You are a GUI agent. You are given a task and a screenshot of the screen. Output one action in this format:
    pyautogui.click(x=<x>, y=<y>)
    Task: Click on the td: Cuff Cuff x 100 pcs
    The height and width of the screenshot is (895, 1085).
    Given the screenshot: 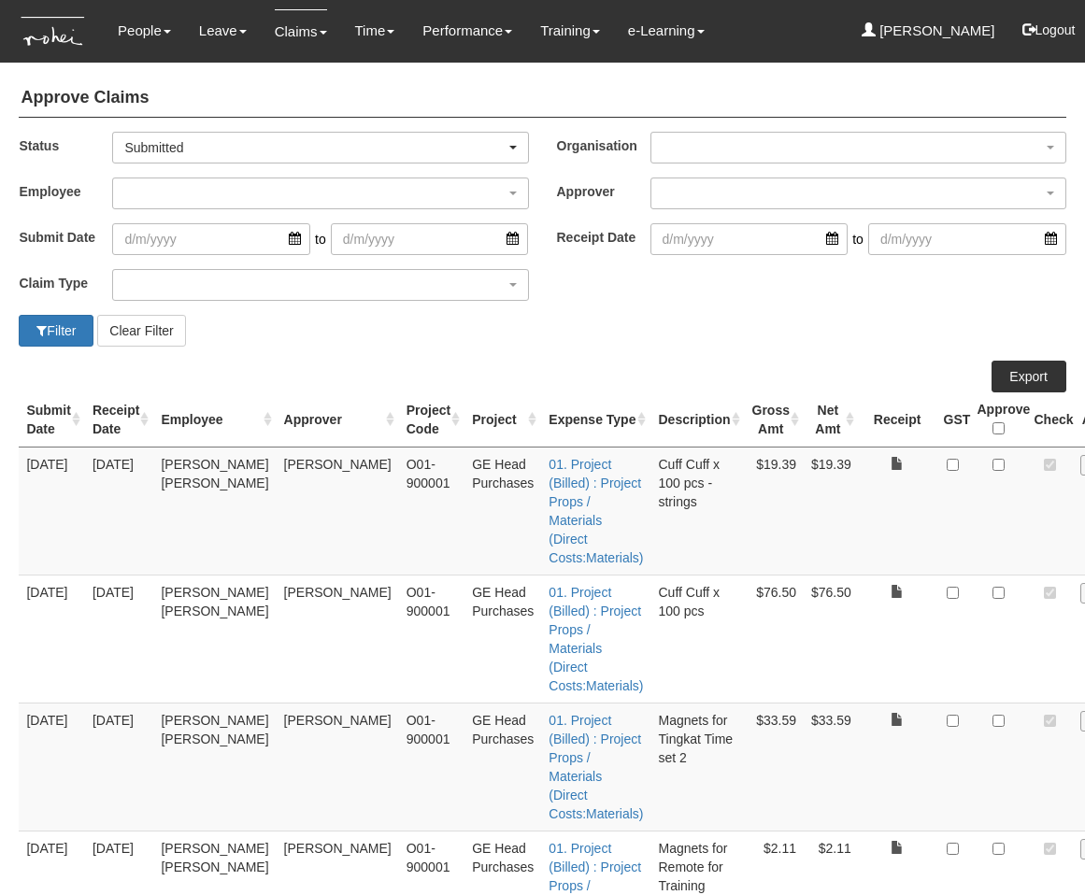 What is the action you would take?
    pyautogui.click(x=697, y=638)
    